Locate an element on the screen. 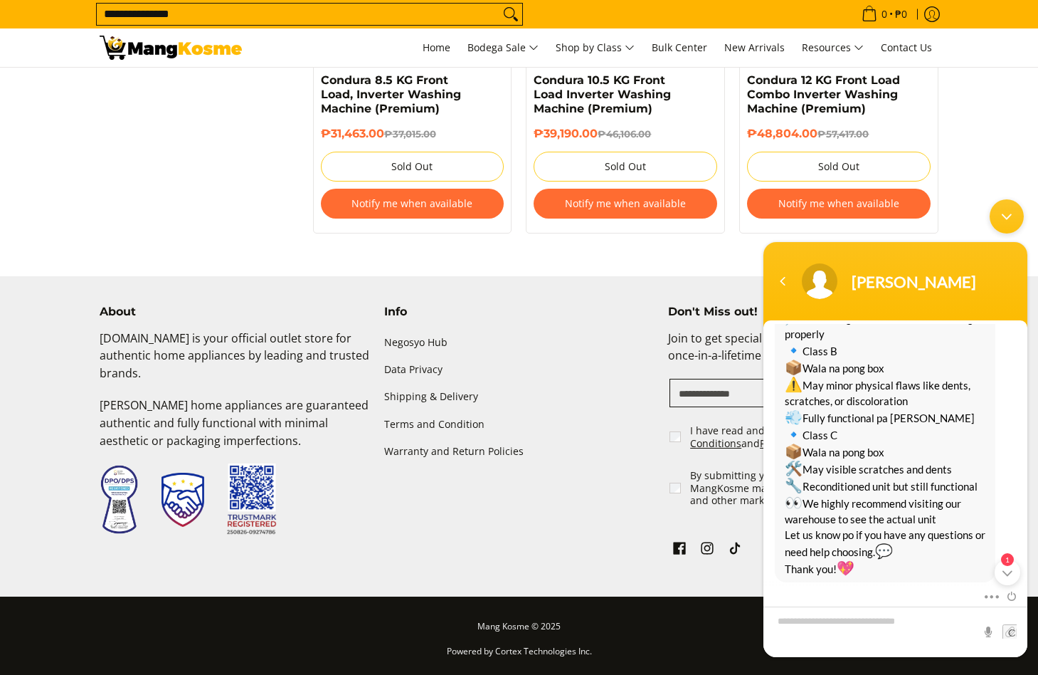 This screenshot has height=675, width=1038. div: Jen is located at coordinates (178, 89).